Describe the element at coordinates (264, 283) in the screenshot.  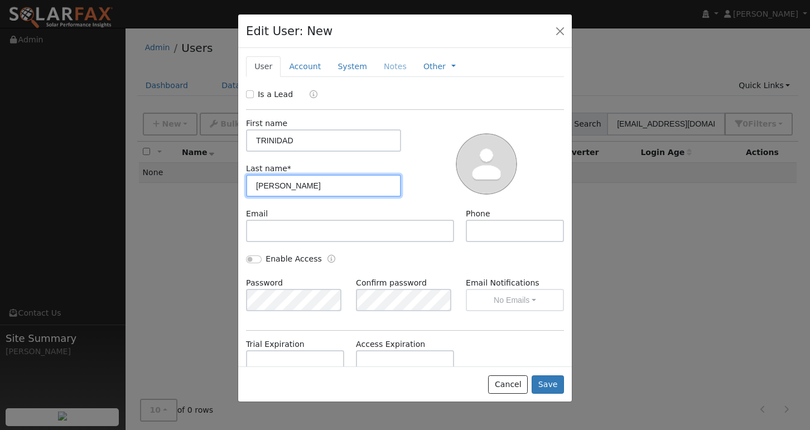
I see `label: Password` at that location.